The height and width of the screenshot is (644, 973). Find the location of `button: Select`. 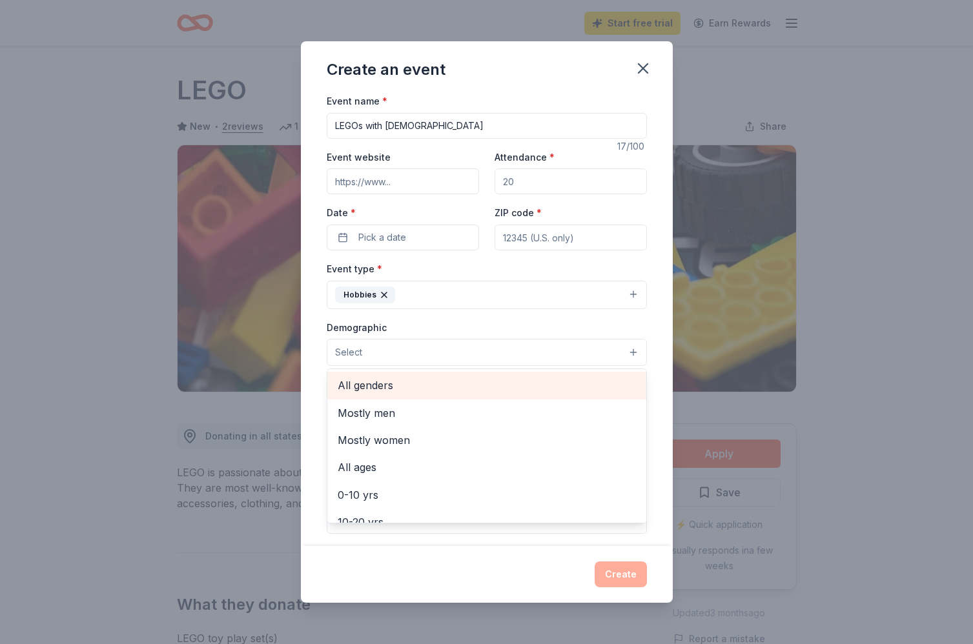

button: Select is located at coordinates (487, 352).